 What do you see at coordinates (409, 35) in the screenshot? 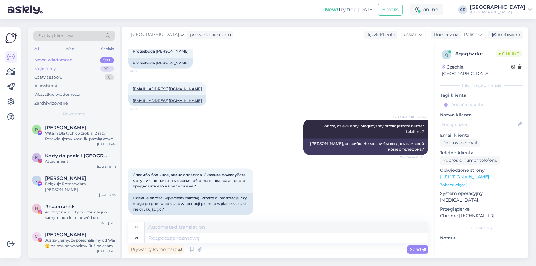
I see `span: Russian` at bounding box center [409, 35].